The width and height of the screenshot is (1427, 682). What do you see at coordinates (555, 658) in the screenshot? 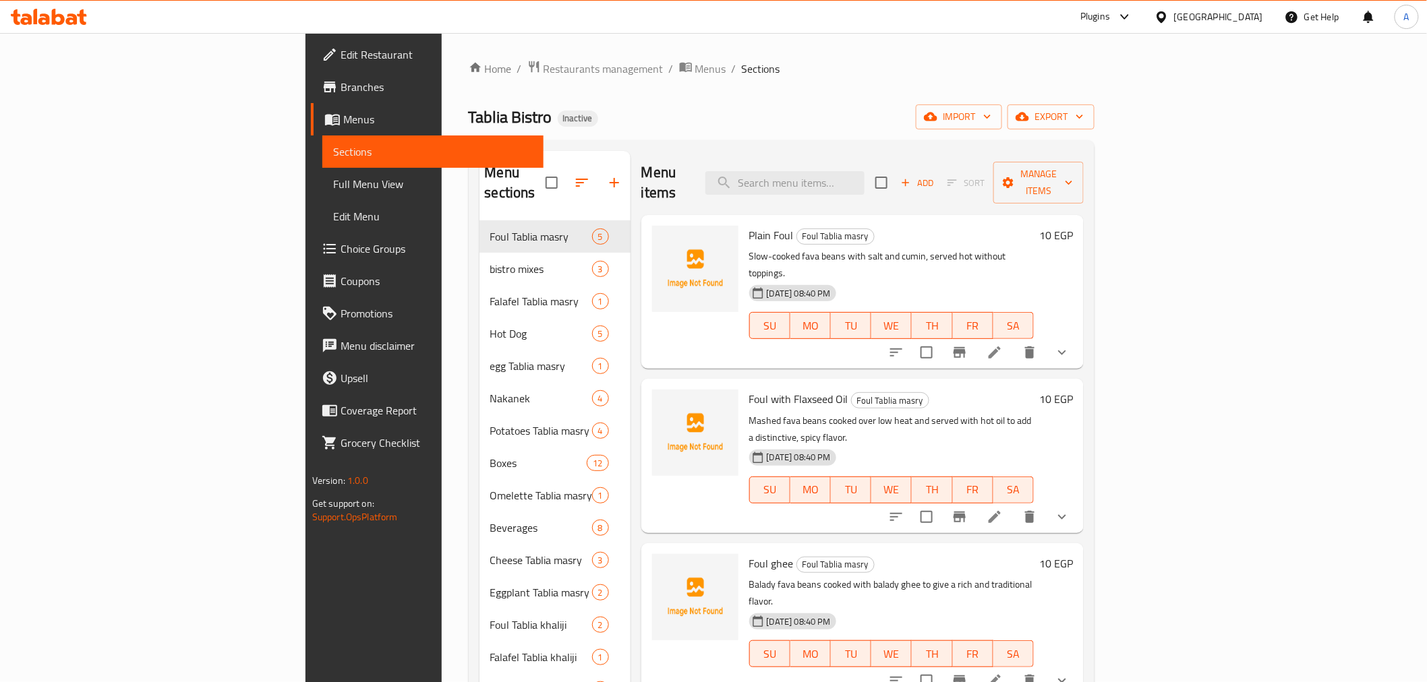
I see `div: Falafel Tablia khaliji1` at bounding box center [555, 658].